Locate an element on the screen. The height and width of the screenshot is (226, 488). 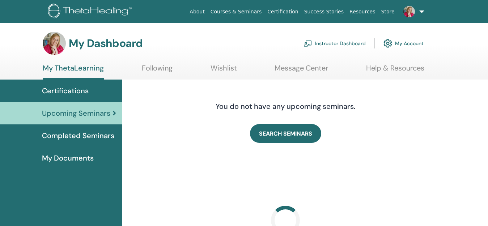
span: Certifications is located at coordinates (65, 91).